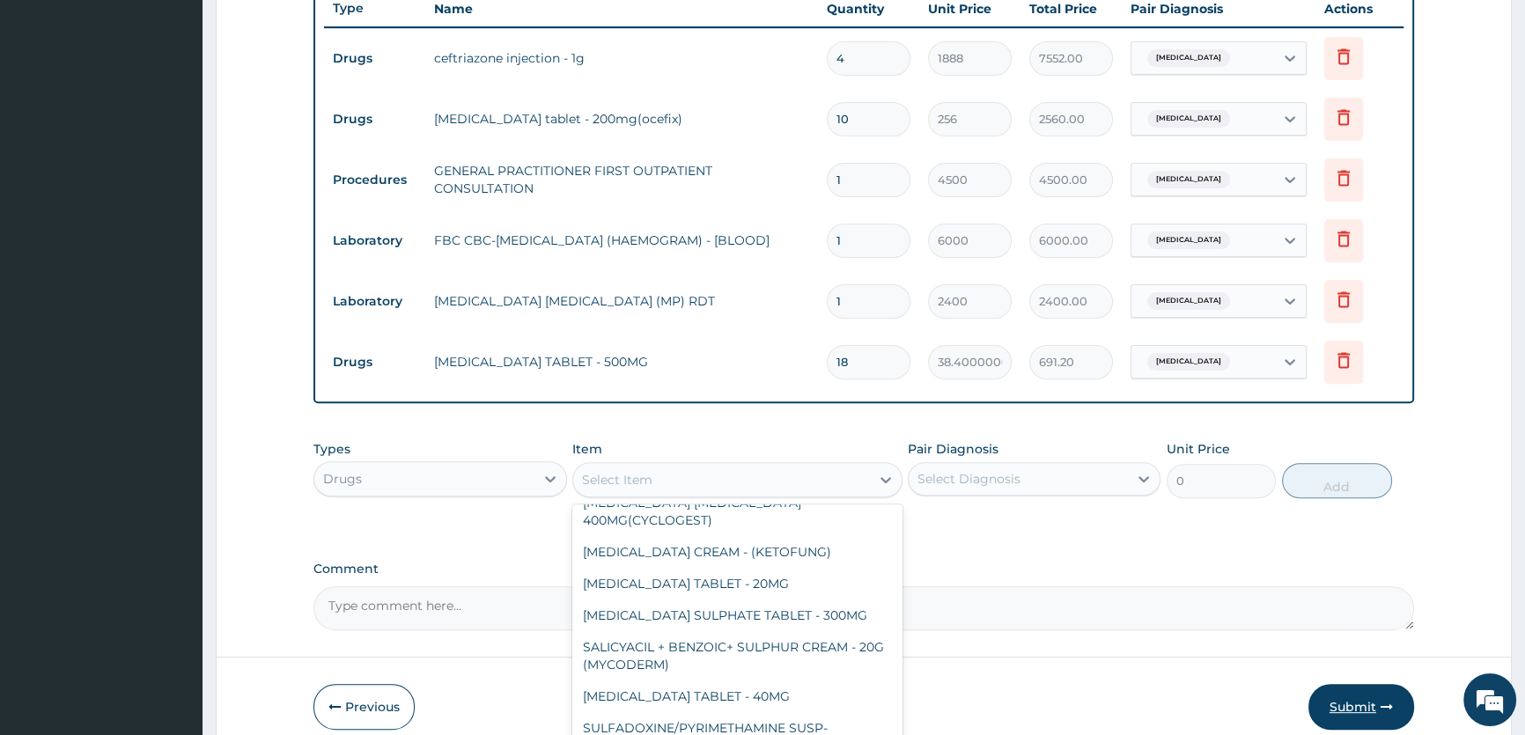 The image size is (1525, 735). Describe the element at coordinates (617, 480) in the screenshot. I see `div: Select Item` at that location.